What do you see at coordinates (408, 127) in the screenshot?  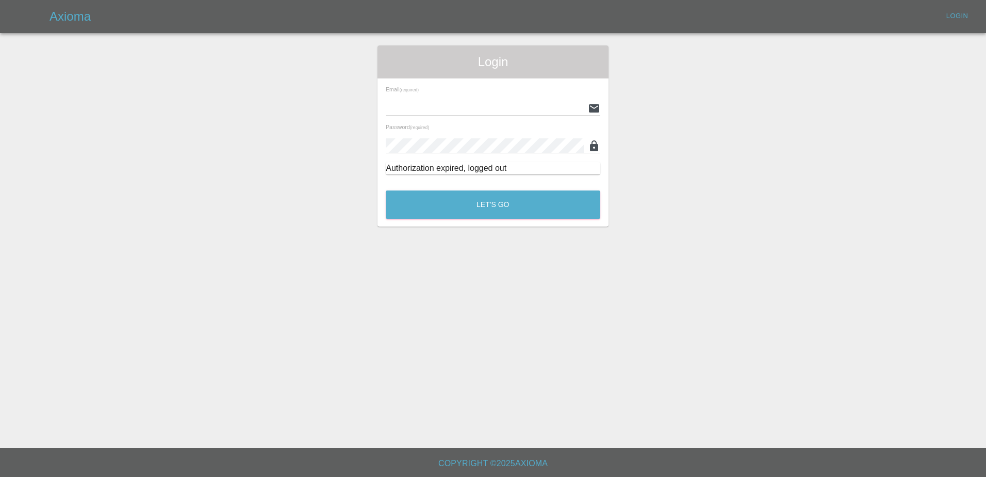 I see `span: Password` at bounding box center [408, 127].